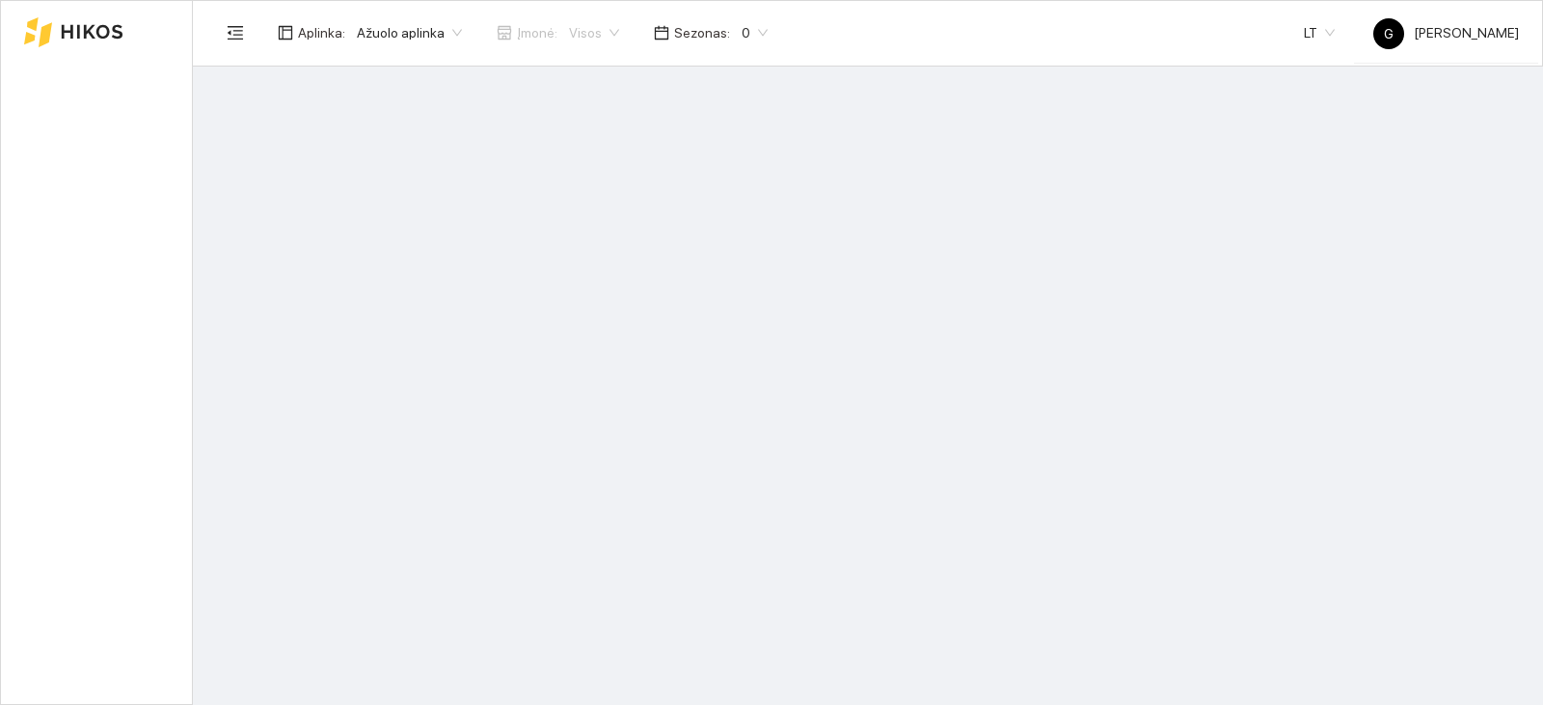  What do you see at coordinates (321, 33) in the screenshot?
I see `span: Aplinka :` at bounding box center [321, 33].